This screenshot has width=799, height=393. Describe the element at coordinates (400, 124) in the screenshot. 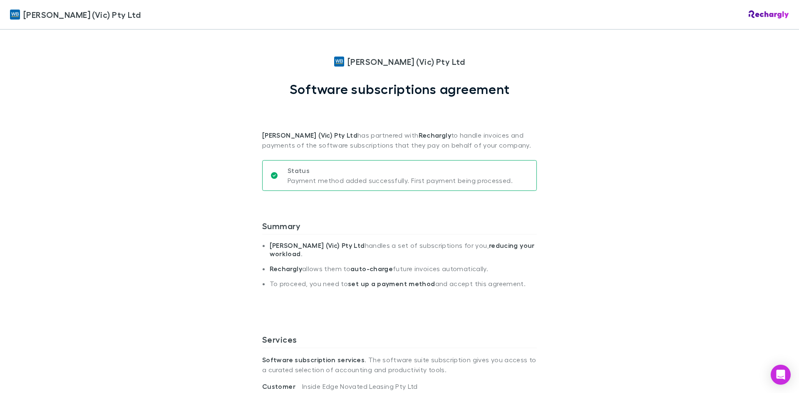

I see `p: has partnered with to handle invoices and payments of the software subscriptions that they pay on...` at that location.